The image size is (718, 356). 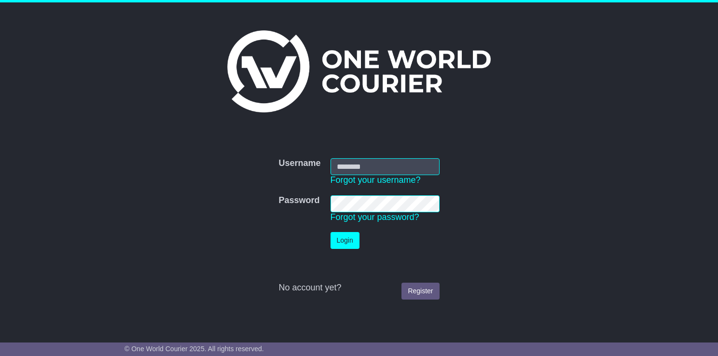 I want to click on img: One World, so click(x=359, y=71).